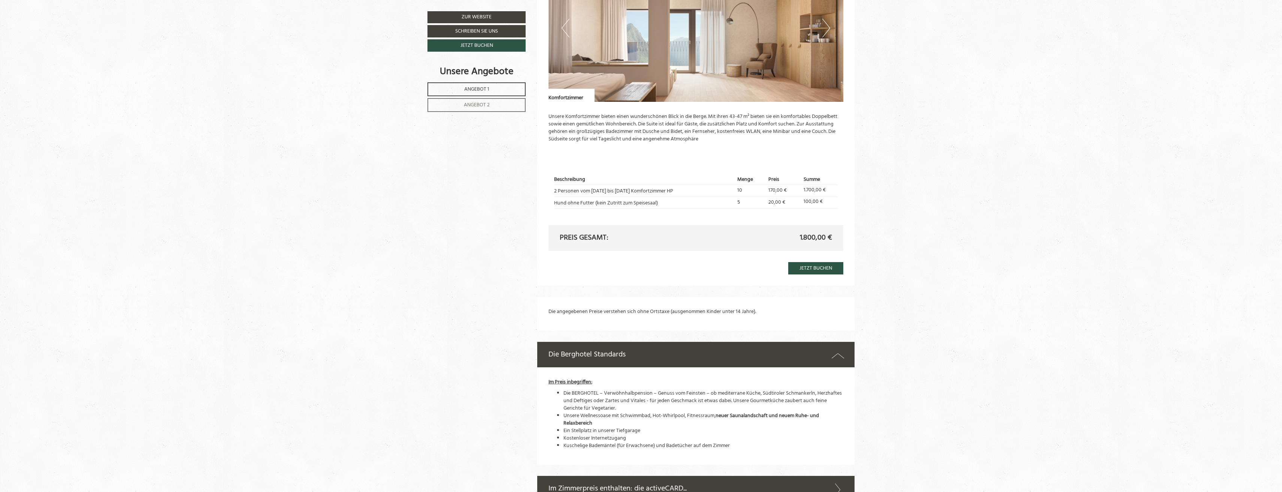 This screenshot has width=1282, height=492. What do you see at coordinates (750, 179) in the screenshot?
I see `th: Menge` at bounding box center [750, 179].